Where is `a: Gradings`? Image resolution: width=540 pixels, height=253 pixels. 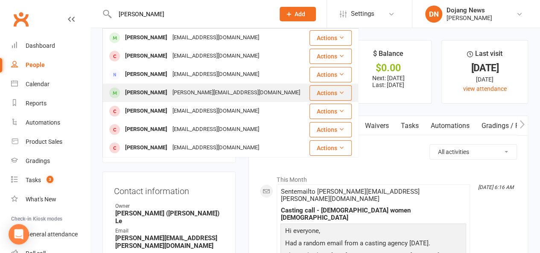 a: Gradings is located at coordinates (50, 161).